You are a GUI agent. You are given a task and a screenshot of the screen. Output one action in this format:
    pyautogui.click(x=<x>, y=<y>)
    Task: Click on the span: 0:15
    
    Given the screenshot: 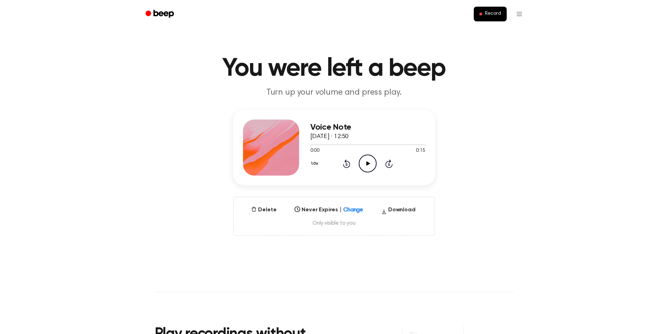 What is the action you would take?
    pyautogui.click(x=421, y=151)
    